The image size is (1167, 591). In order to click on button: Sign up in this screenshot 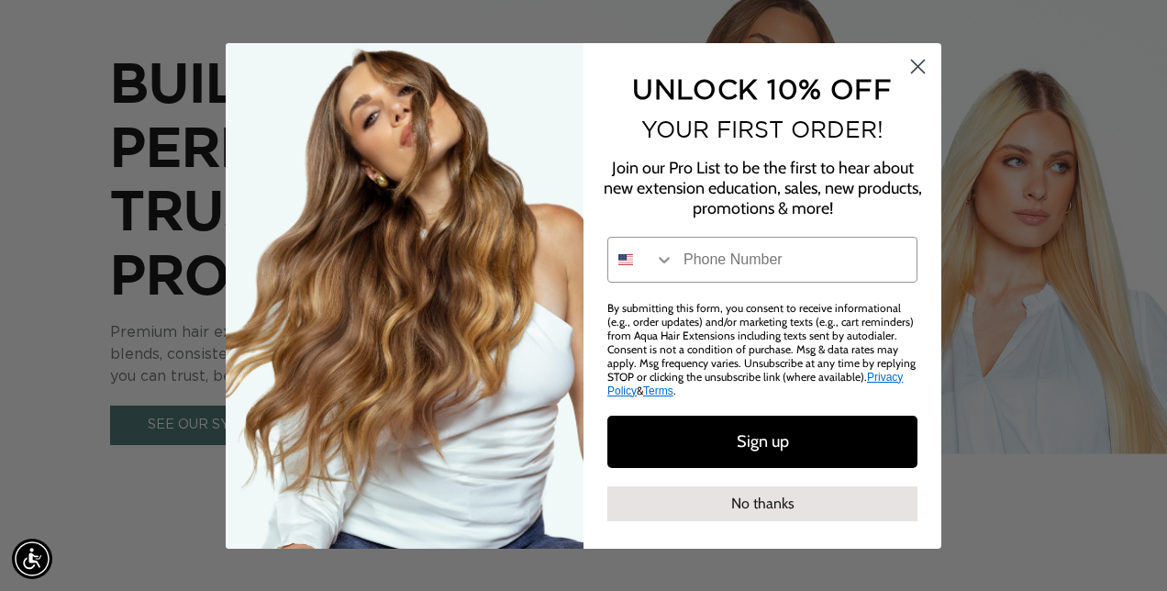, I will do `click(762, 441)`.